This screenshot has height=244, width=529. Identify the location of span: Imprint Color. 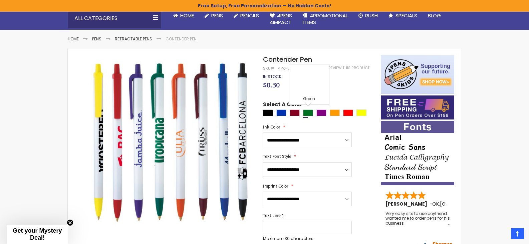
(275, 186).